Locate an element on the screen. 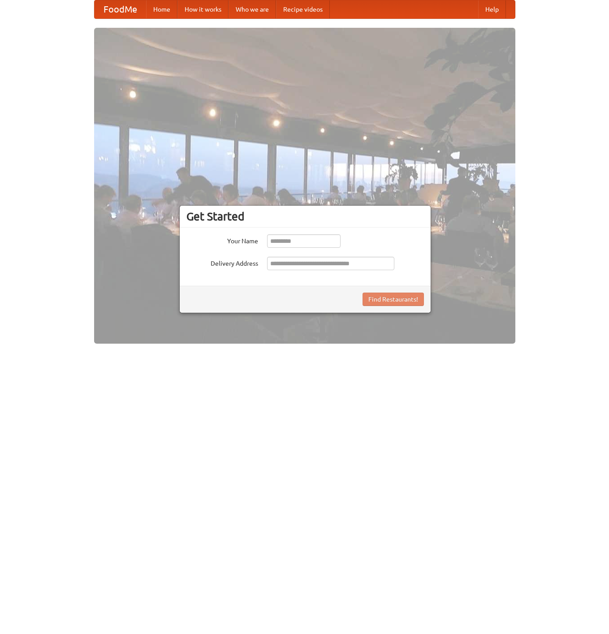  a: How it works is located at coordinates (203, 9).